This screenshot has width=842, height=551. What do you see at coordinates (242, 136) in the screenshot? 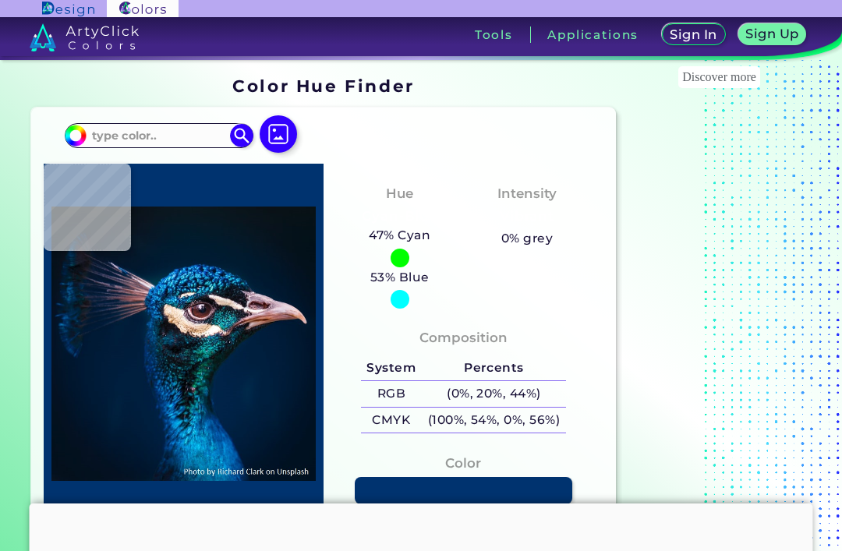
I see `img: icon search` at bounding box center [242, 136].